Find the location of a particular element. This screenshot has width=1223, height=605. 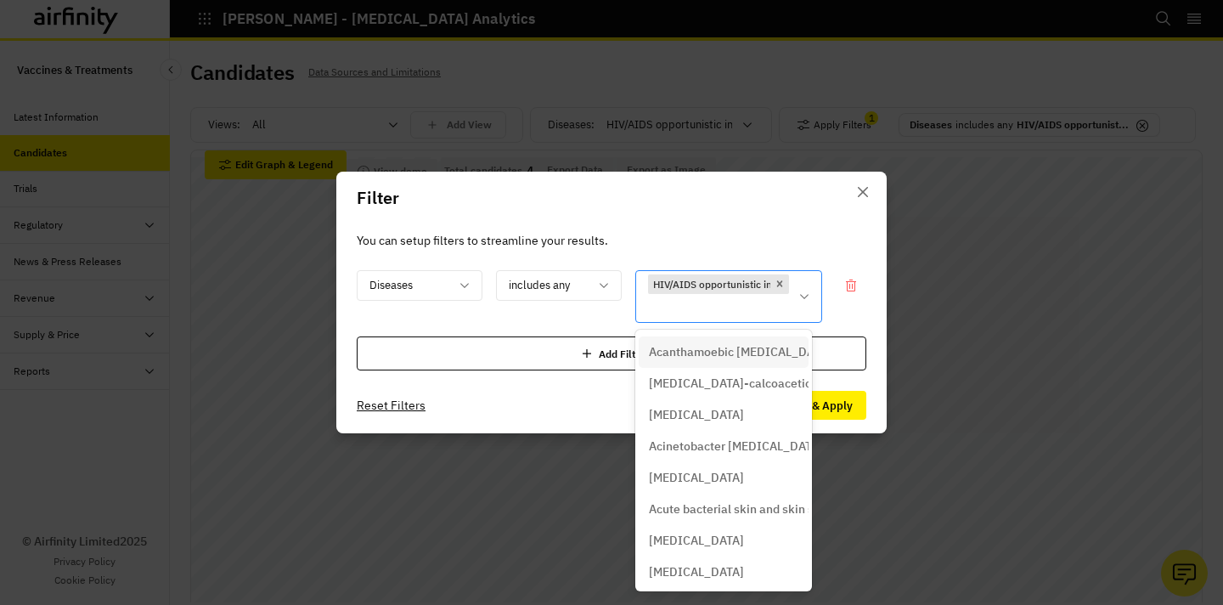

button: Save & Apply is located at coordinates (819, 405).